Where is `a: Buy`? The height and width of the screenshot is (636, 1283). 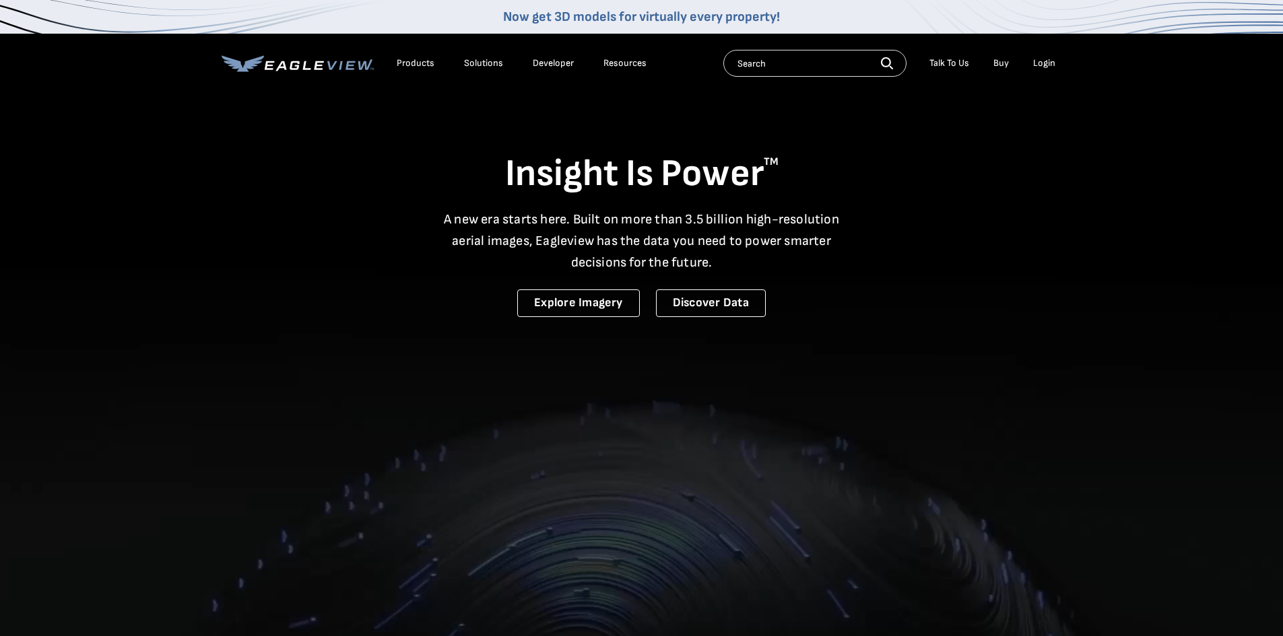 a: Buy is located at coordinates (1001, 63).